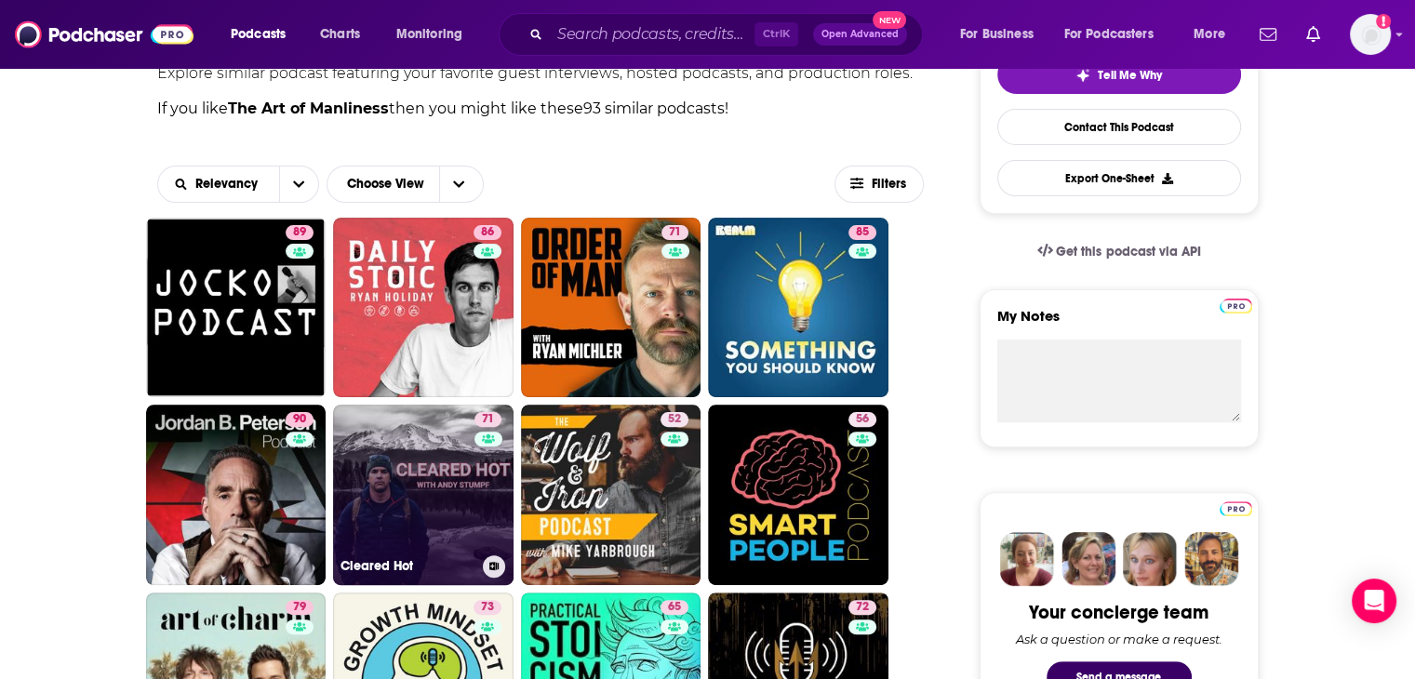 The width and height of the screenshot is (1415, 679). What do you see at coordinates (104, 34) in the screenshot?
I see `img: Podchaser - Follow, Share and Rate Podcasts` at bounding box center [104, 34].